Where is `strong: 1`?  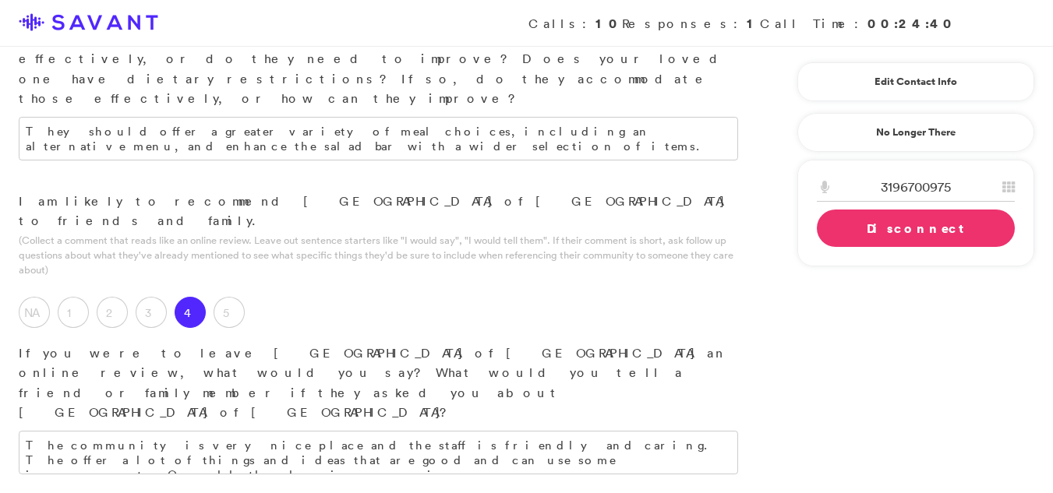
strong: 1 is located at coordinates (753, 23).